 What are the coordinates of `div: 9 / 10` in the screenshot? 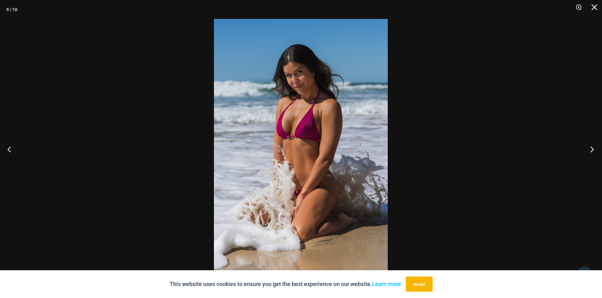 It's located at (12, 9).